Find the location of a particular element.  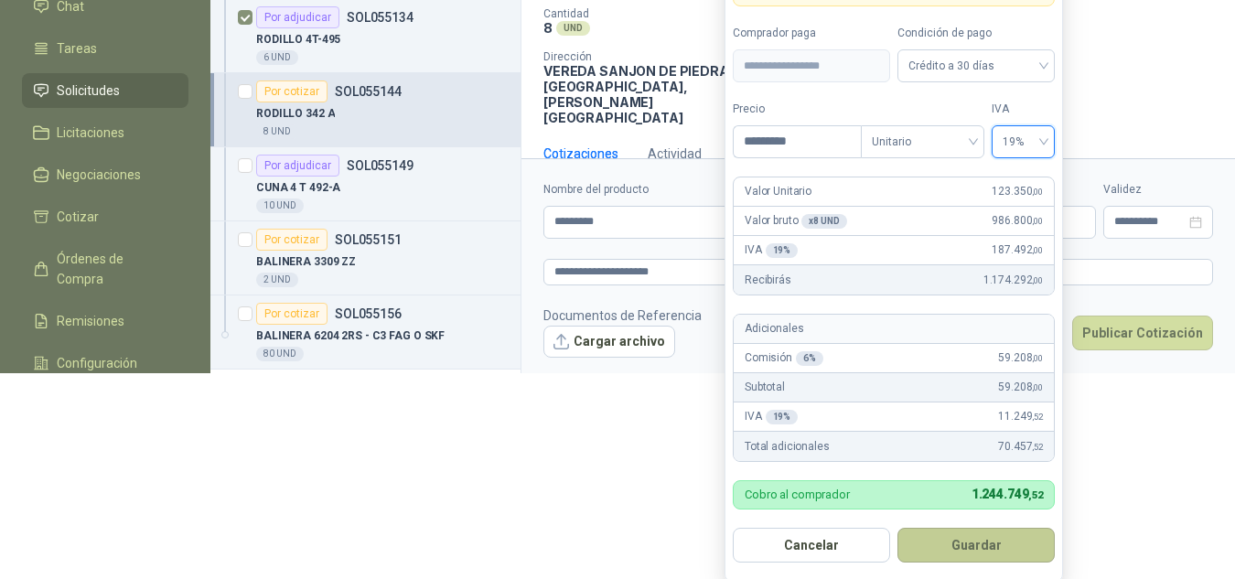

div: x 8 UND is located at coordinates (823, 221).